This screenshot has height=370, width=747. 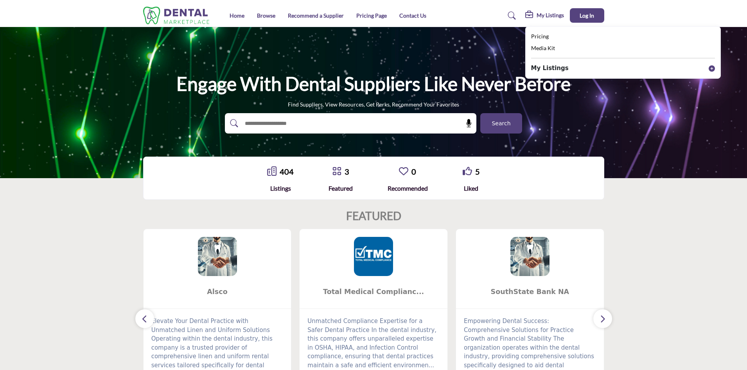 I want to click on a: Home, so click(x=237, y=15).